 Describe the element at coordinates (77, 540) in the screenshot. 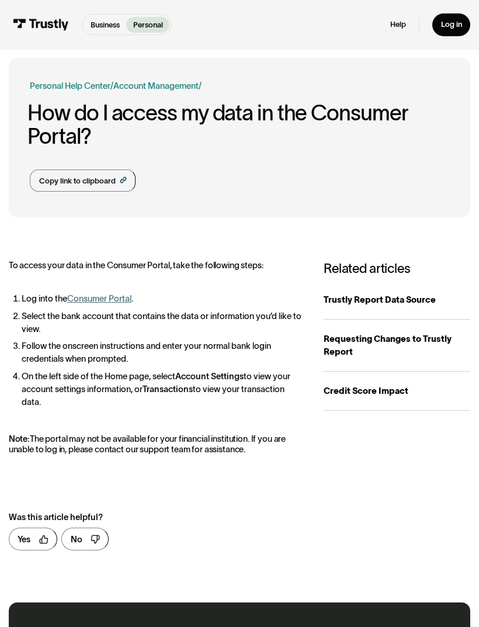

I see `div: No` at that location.